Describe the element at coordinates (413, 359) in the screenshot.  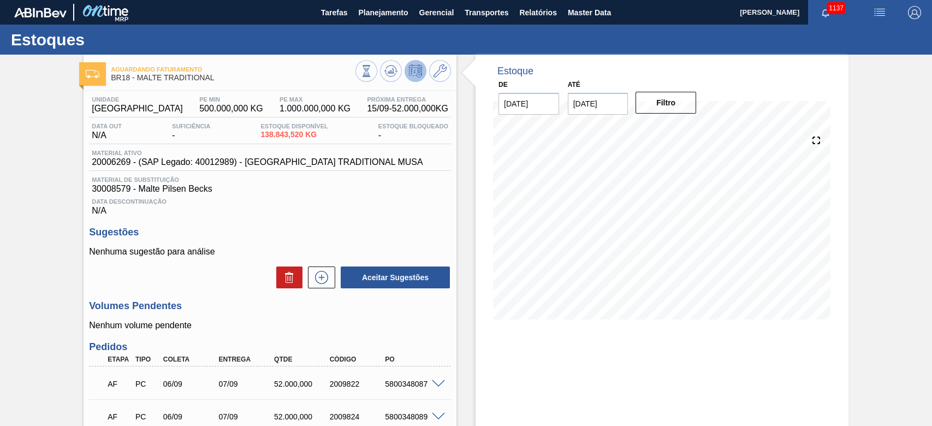
I see `div: PO` at that location.